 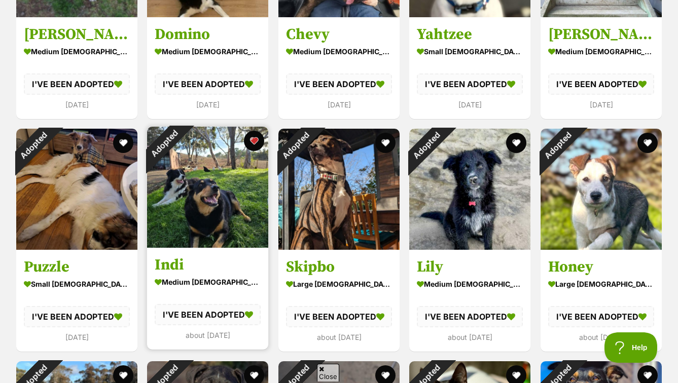 What do you see at coordinates (207, 34) in the screenshot?
I see `h3: Domino` at bounding box center [207, 34].